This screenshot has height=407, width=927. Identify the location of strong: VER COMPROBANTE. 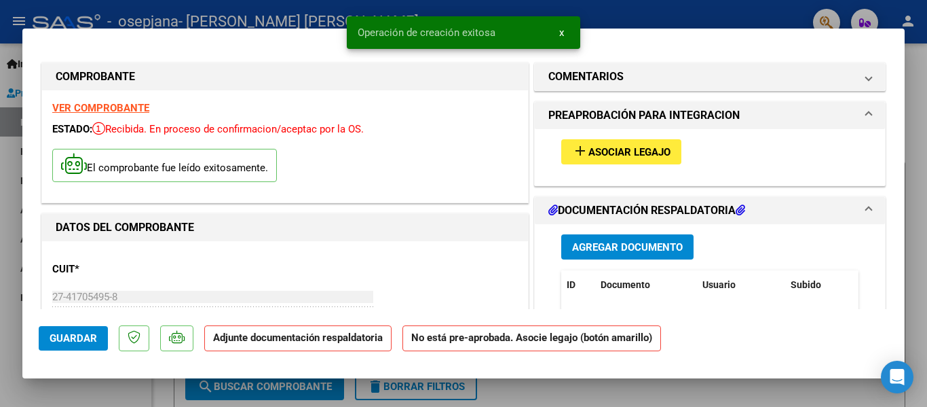
(100, 108).